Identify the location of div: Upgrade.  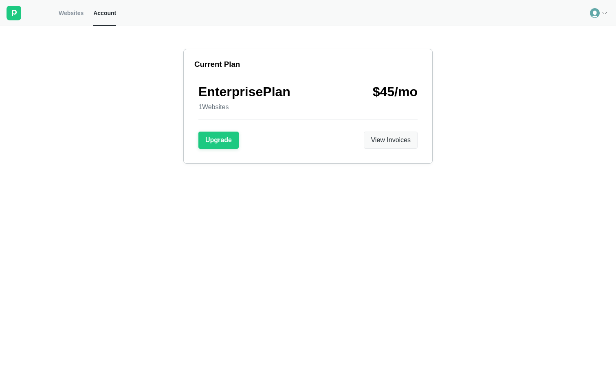
(218, 140).